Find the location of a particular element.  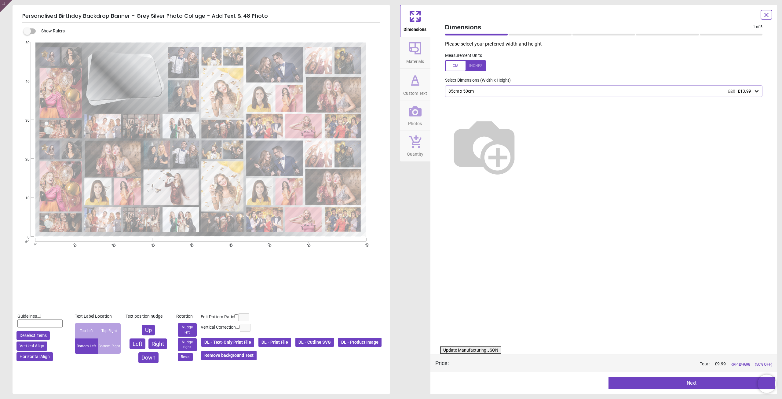

button: Left is located at coordinates (137, 343).